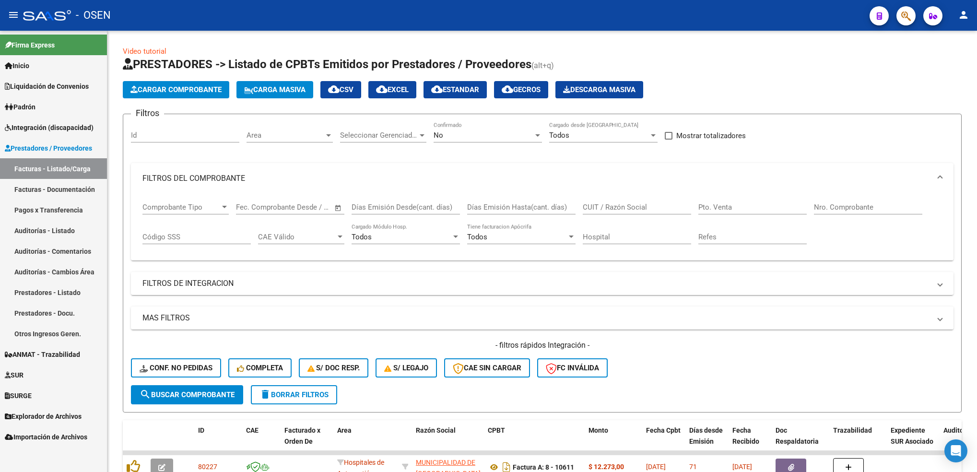 Image resolution: width=977 pixels, height=472 pixels. Describe the element at coordinates (47, 86) in the screenshot. I see `span: Liquidación de Convenios` at that location.